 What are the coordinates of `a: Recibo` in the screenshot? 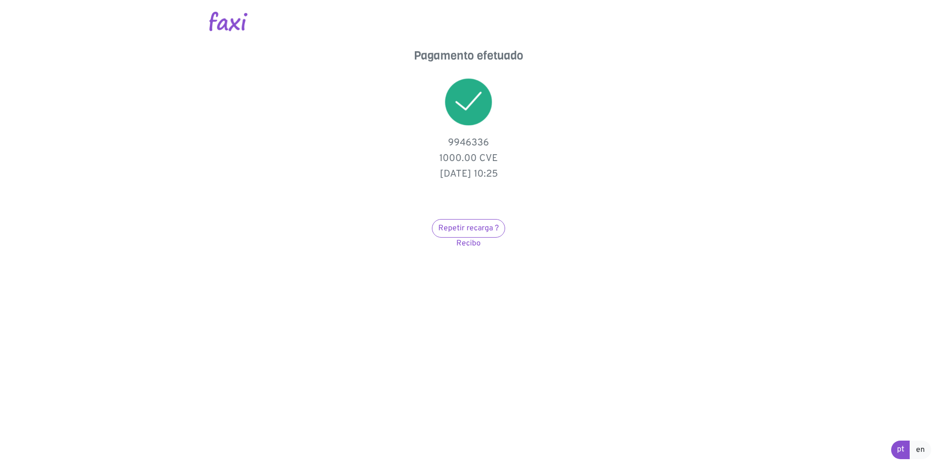 It's located at (469, 244).